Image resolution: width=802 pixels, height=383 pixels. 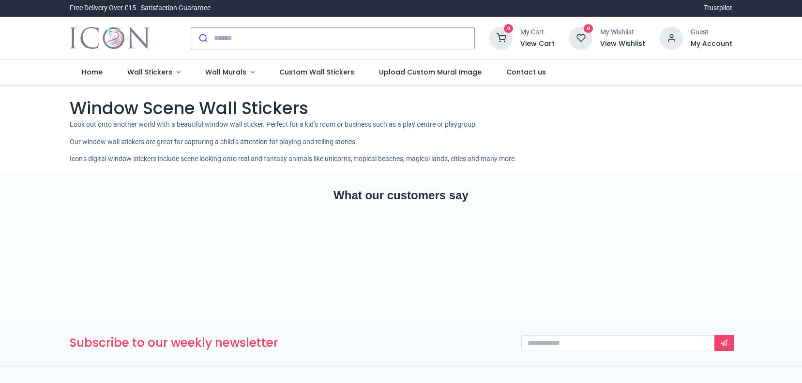 I want to click on h3: Subscribe to our weekly newsletter, so click(x=288, y=343).